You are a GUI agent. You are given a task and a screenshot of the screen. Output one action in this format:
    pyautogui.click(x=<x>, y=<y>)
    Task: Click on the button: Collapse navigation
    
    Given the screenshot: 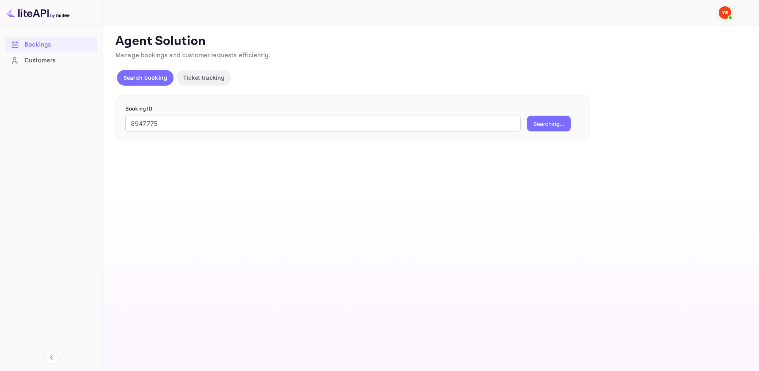 What is the action you would take?
    pyautogui.click(x=51, y=358)
    